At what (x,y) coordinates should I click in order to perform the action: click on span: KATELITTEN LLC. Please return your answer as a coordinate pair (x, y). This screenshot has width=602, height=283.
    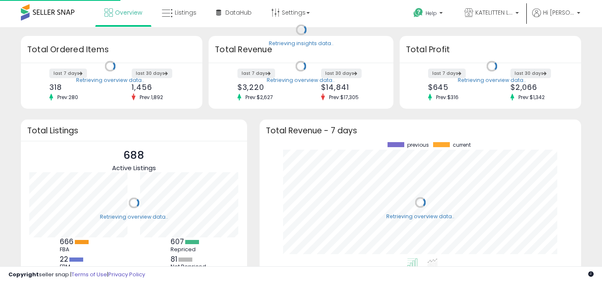
    Looking at the image, I should click on (494, 13).